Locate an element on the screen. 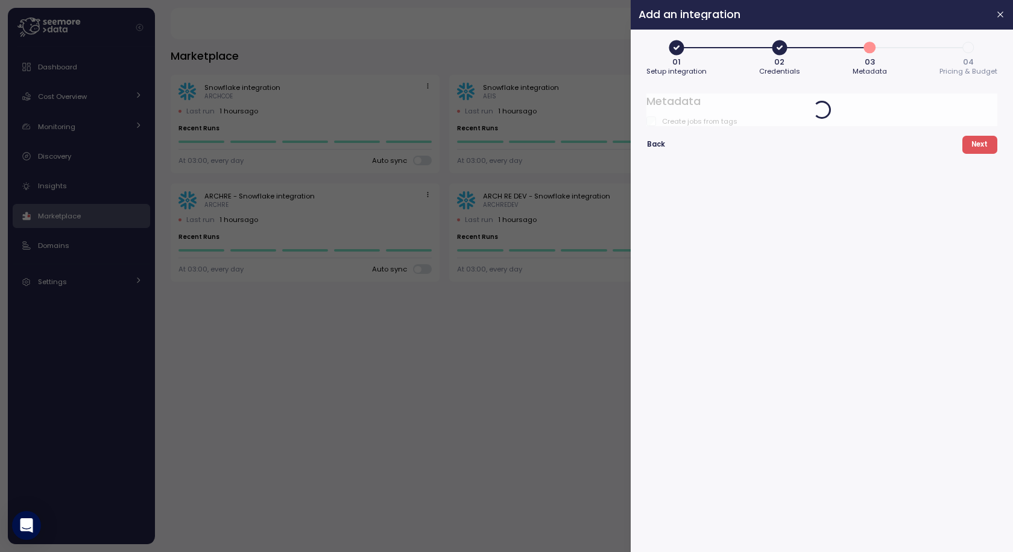  h2: Add an integration is located at coordinates (812, 14).